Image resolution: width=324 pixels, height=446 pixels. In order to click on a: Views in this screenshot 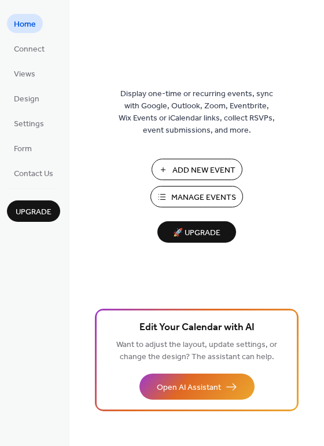, I will do `click(24, 73)`.